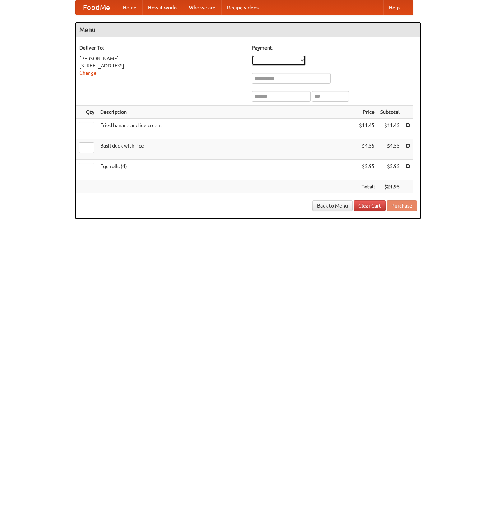 This screenshot has height=508, width=488. What do you see at coordinates (163, 8) in the screenshot?
I see `a: How it works` at bounding box center [163, 8].